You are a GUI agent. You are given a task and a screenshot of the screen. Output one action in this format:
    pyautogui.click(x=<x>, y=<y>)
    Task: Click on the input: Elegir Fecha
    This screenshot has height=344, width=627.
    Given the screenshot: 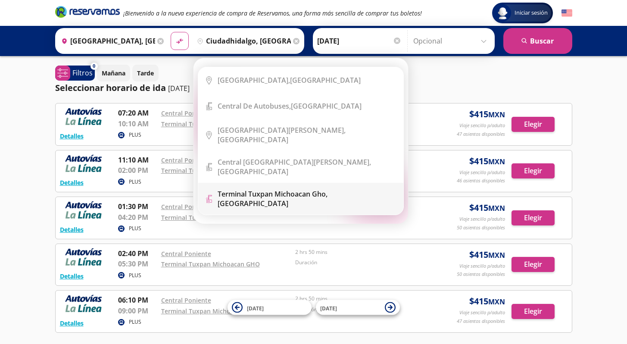 What is the action you would take?
    pyautogui.click(x=359, y=41)
    